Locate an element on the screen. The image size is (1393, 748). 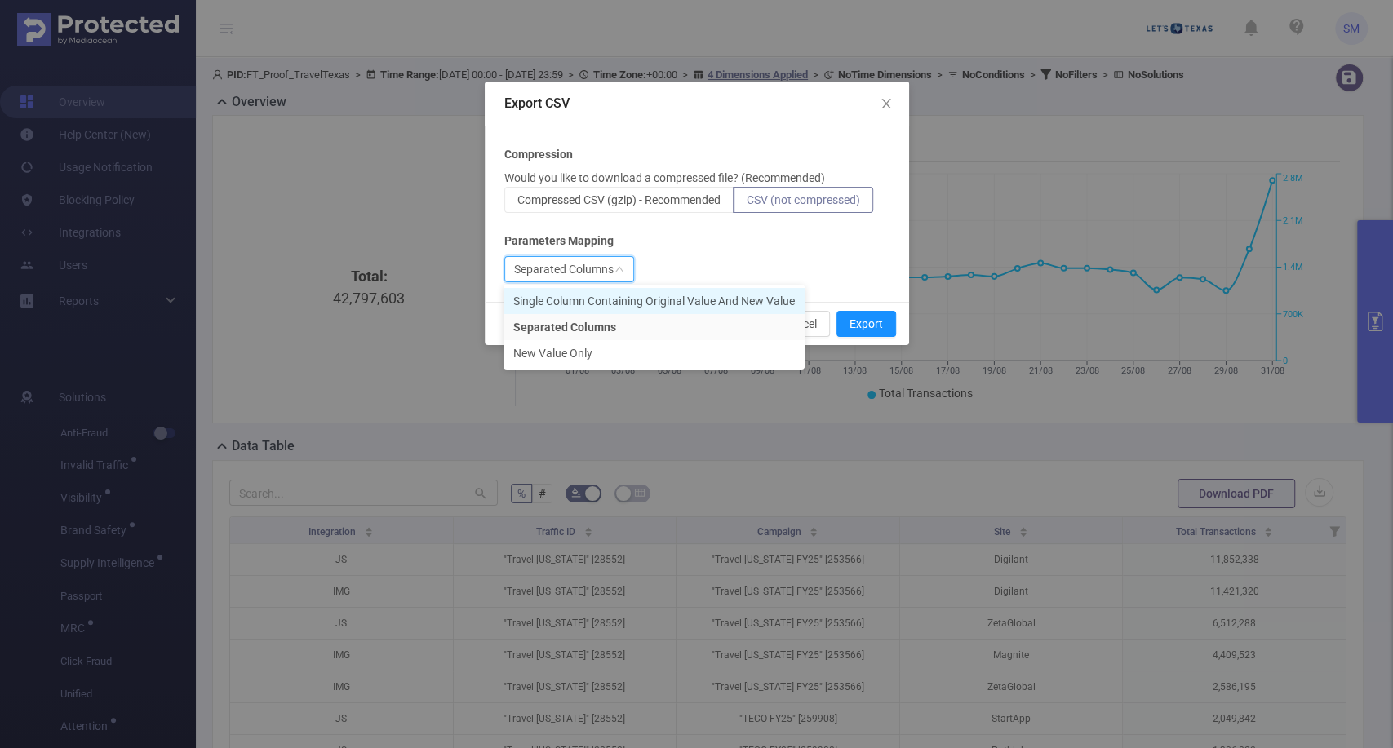
li: Separated Columns is located at coordinates (654, 327).